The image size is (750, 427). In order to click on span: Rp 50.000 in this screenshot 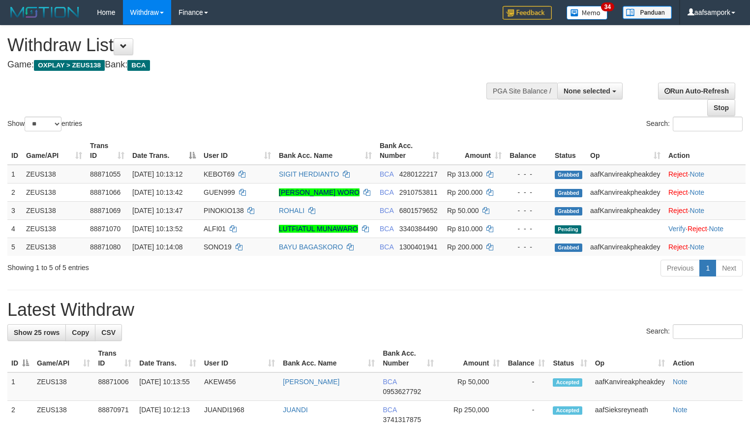, I will do `click(463, 210)`.